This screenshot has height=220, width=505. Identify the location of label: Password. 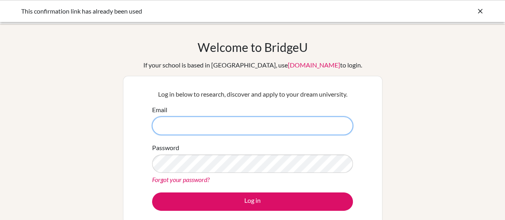
(166, 148).